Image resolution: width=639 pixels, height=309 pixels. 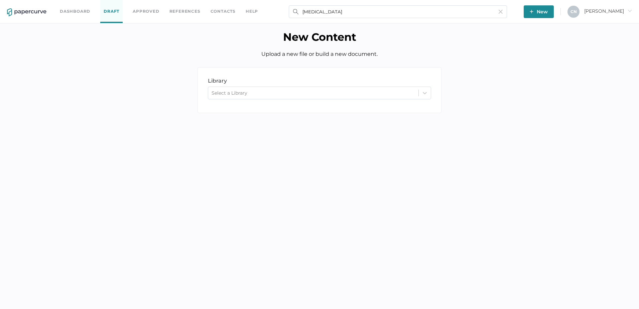 I want to click on div: Select a Library, so click(x=229, y=93).